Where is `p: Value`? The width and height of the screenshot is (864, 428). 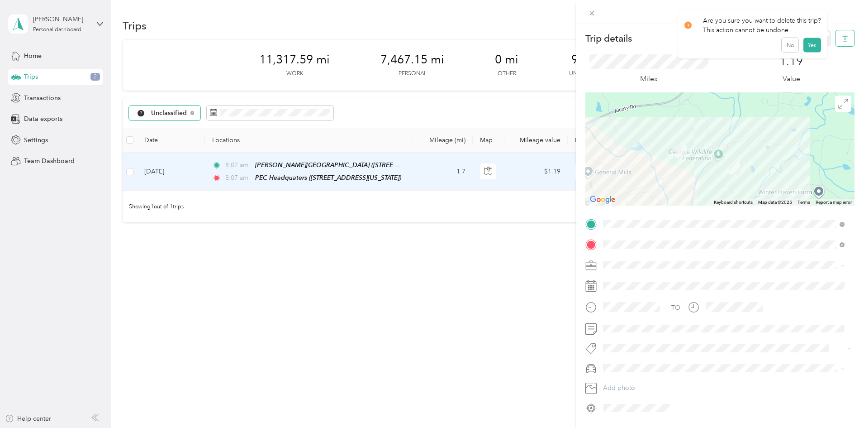
p: Value is located at coordinates (791, 79).